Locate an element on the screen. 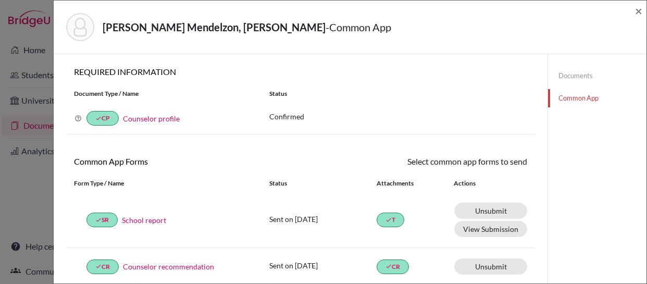 The width and height of the screenshot is (647, 284). a: Common App is located at coordinates (597, 98).